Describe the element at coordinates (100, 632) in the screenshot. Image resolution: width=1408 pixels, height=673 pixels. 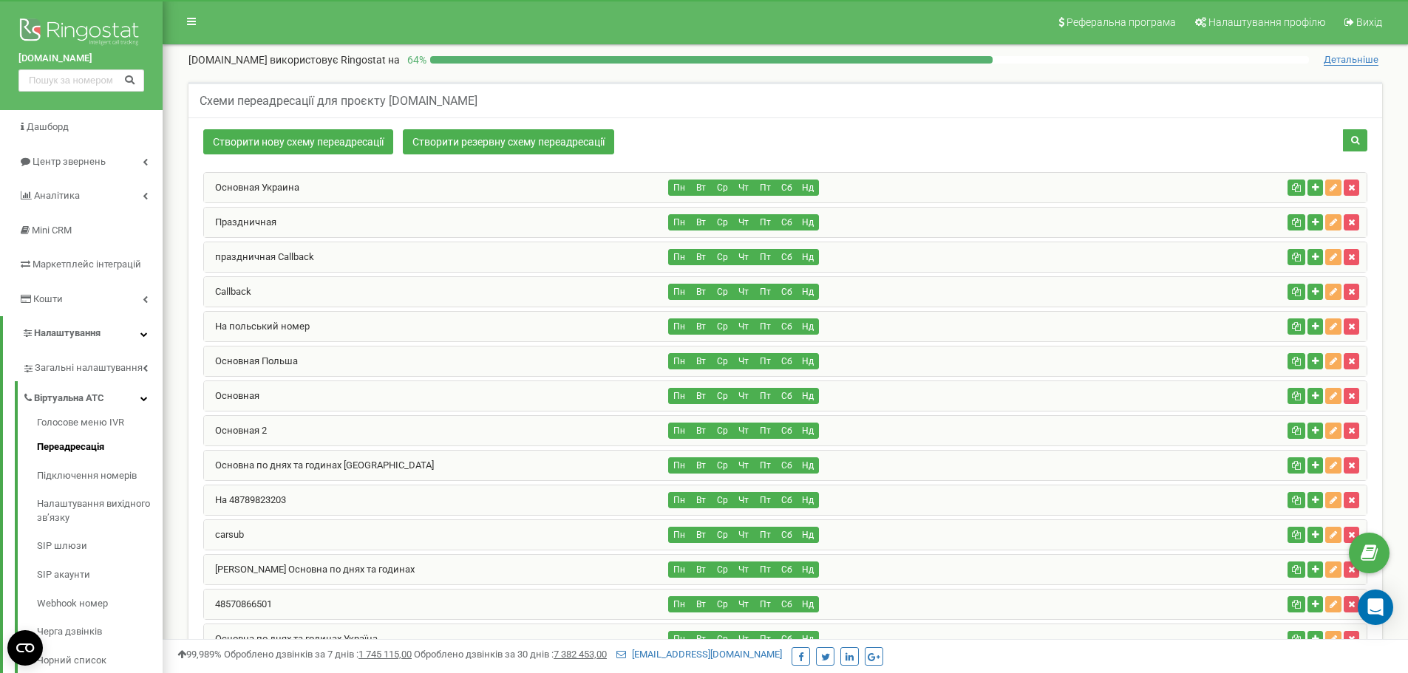
I see `a: Черга дзвінків` at that location.